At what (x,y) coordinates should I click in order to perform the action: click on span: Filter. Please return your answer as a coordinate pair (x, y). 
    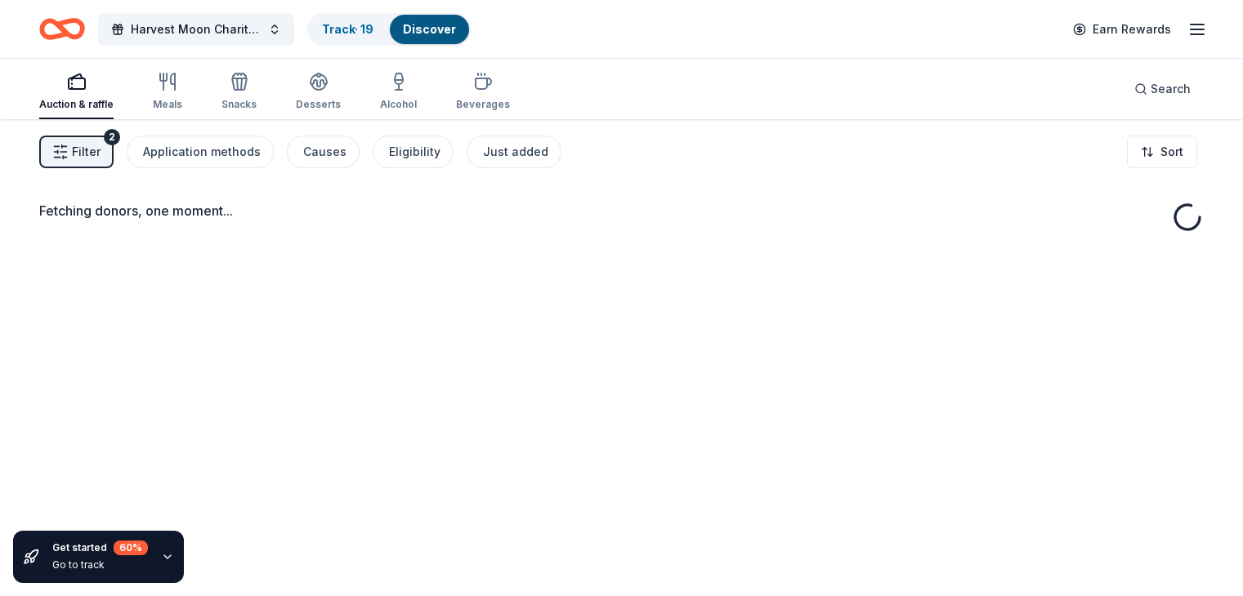
    Looking at the image, I should click on (86, 152).